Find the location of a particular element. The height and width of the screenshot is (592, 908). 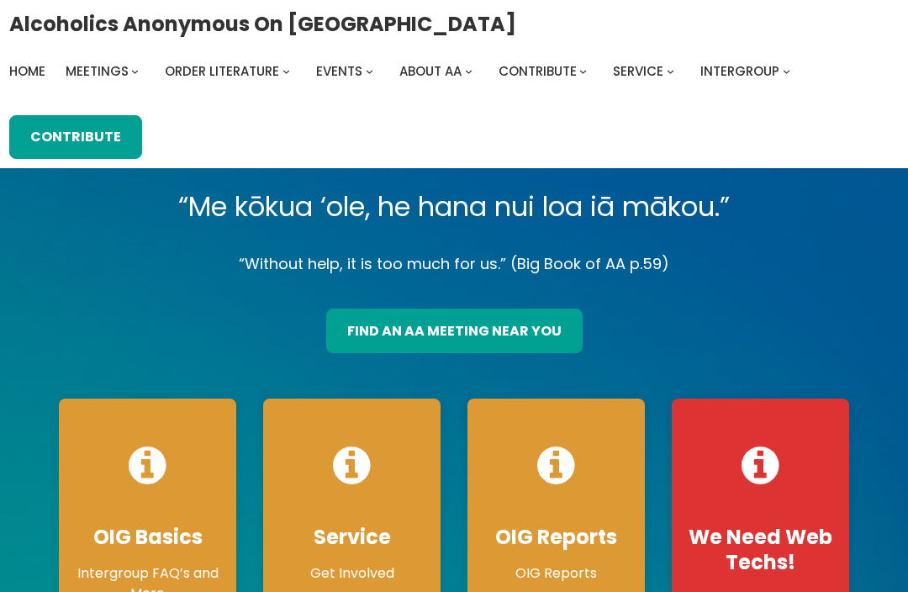

button: Events submenu is located at coordinates (369, 71).